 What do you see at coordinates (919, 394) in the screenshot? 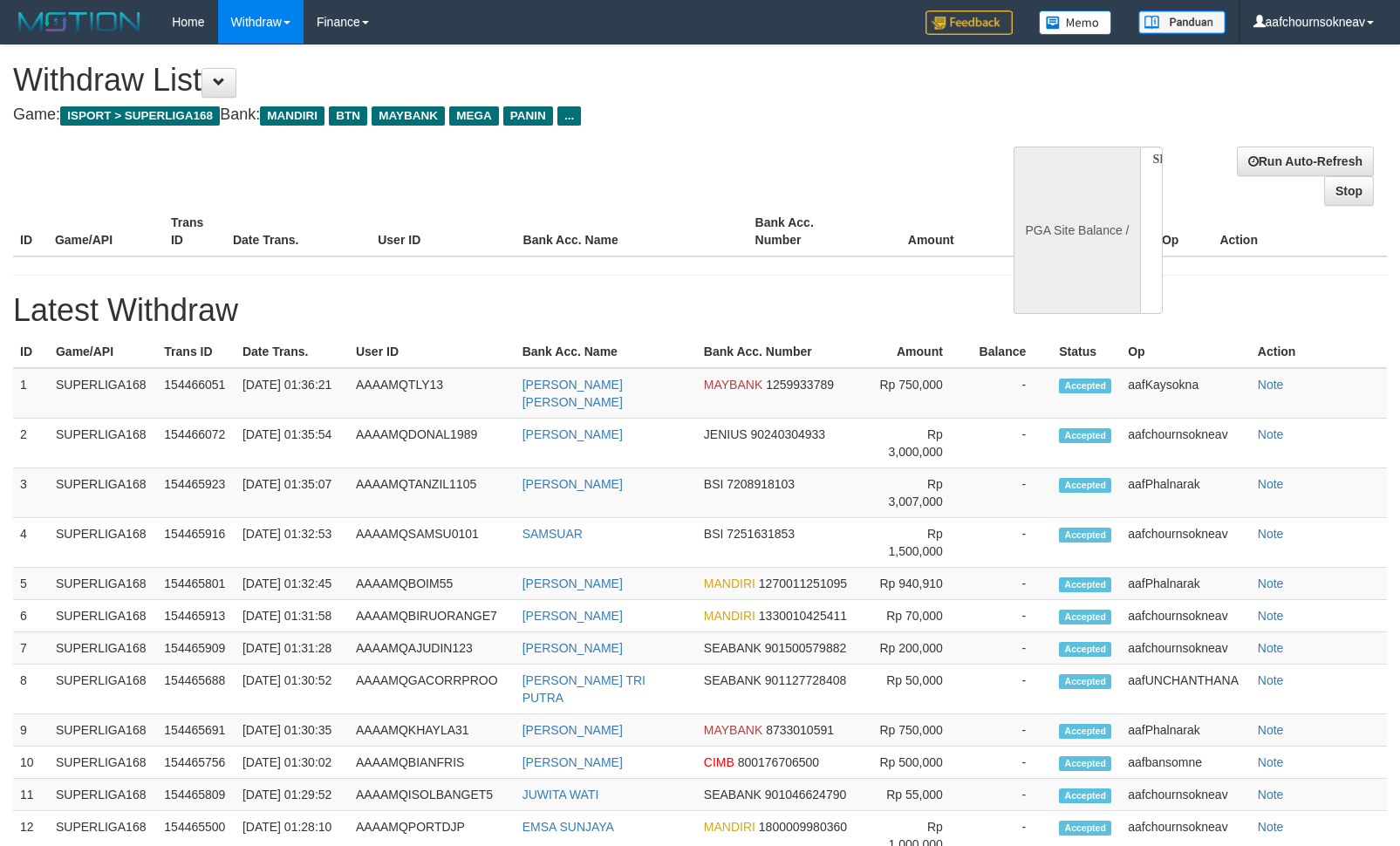
I see `td: Rp 750,000` at bounding box center [919, 394].